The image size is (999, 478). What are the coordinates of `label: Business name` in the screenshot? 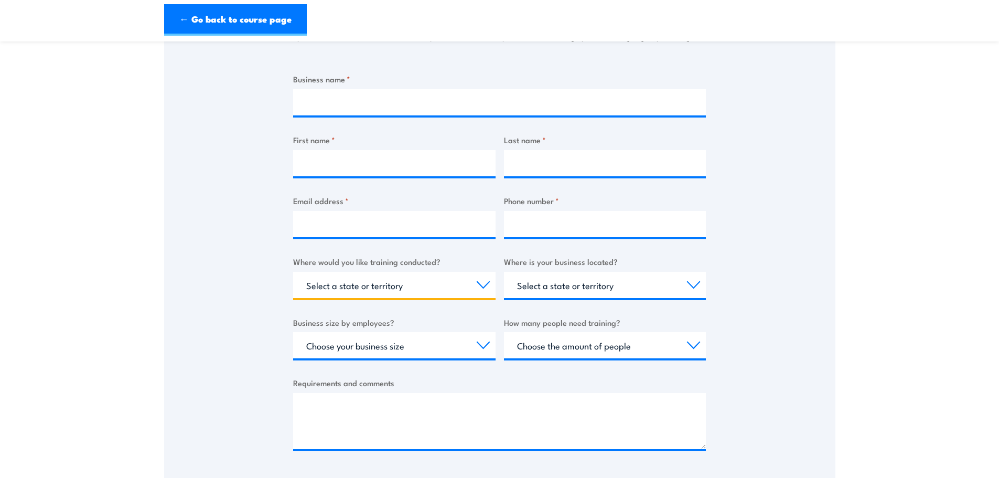 It's located at (499, 79).